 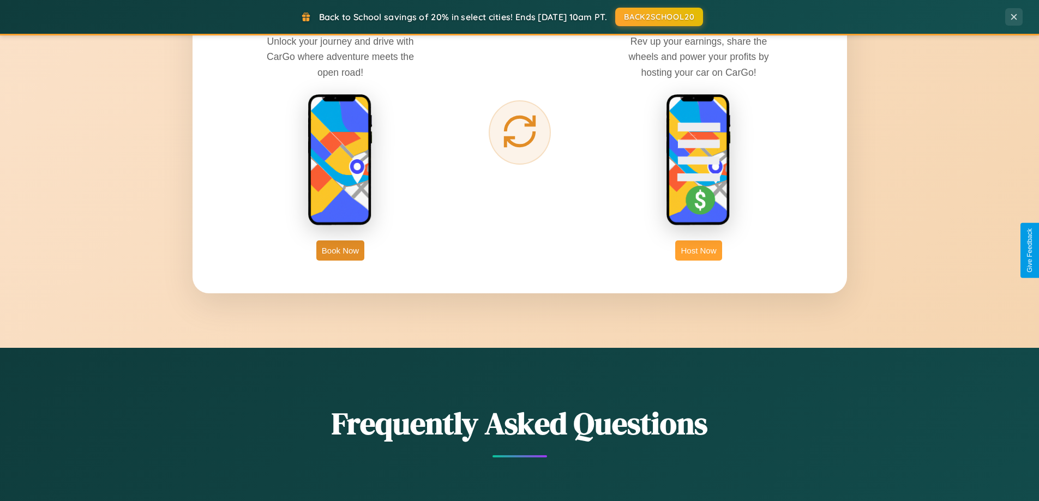 What do you see at coordinates (698, 250) in the screenshot?
I see `button: Host Now` at bounding box center [698, 250].